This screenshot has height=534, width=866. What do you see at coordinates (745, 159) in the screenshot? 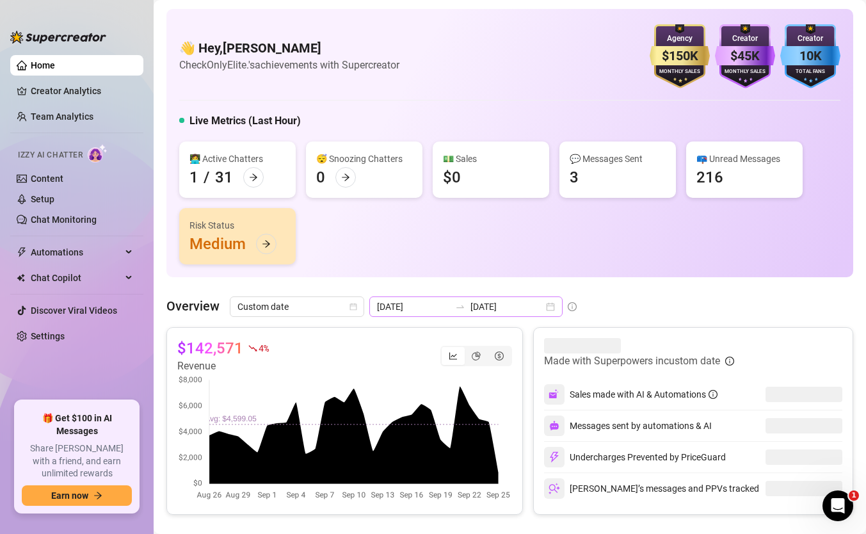
I see `div: 📪 Unread Messages` at bounding box center [745, 159].